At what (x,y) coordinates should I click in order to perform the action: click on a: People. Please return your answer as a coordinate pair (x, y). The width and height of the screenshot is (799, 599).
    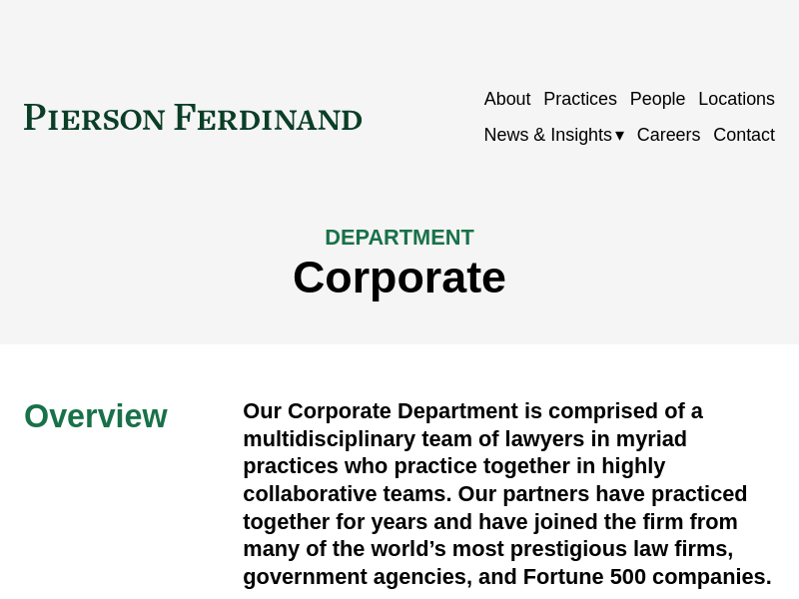
    Looking at the image, I should click on (658, 99).